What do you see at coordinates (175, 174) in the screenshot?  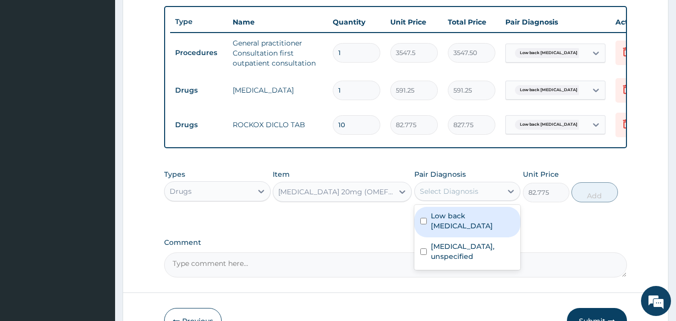 I see `label: Types` at bounding box center [175, 174].